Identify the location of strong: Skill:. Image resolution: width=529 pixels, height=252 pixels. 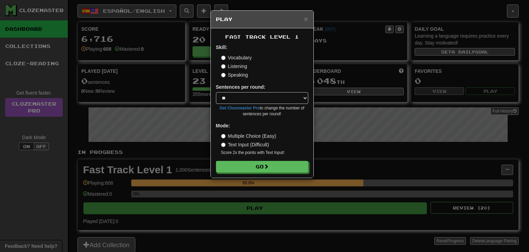
(222, 47).